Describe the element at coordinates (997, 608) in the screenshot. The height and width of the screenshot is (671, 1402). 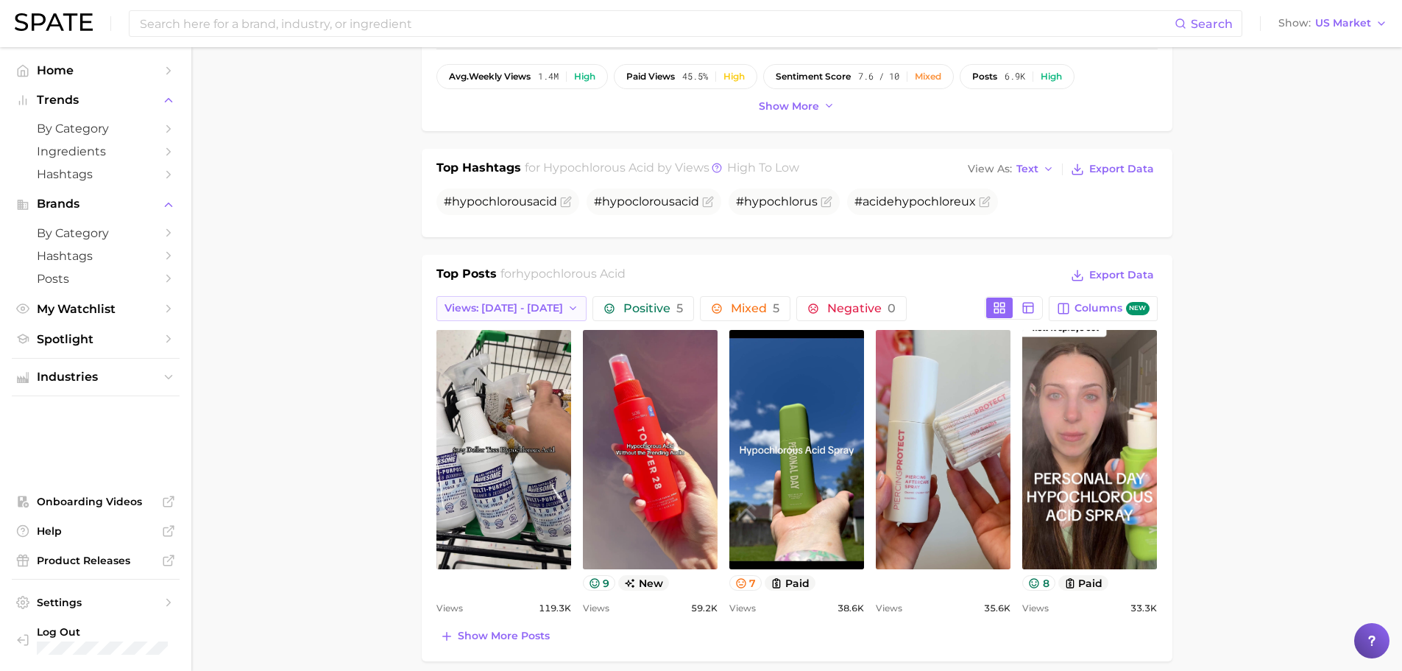
I see `span: 35.6k` at that location.